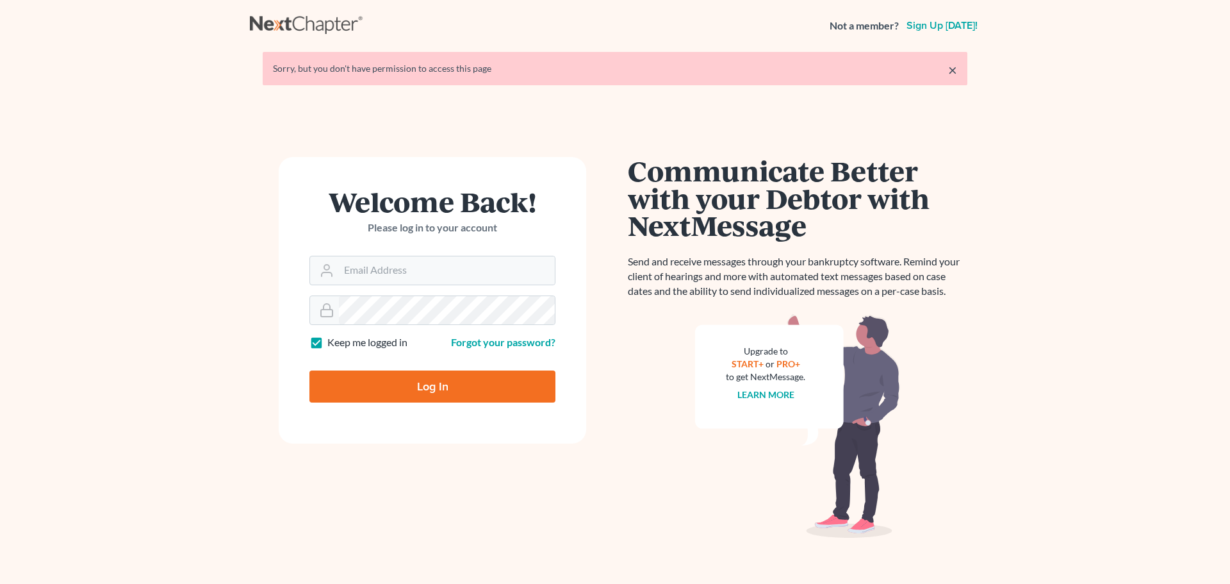 The image size is (1230, 584). I want to click on input: Email Address, so click(447, 270).